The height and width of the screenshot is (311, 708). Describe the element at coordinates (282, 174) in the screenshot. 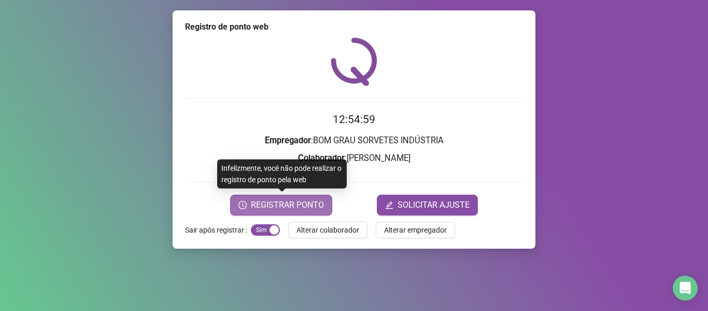

I see `div: Infelizmente, você não pode realizar o registro de ponto pela web` at that location.